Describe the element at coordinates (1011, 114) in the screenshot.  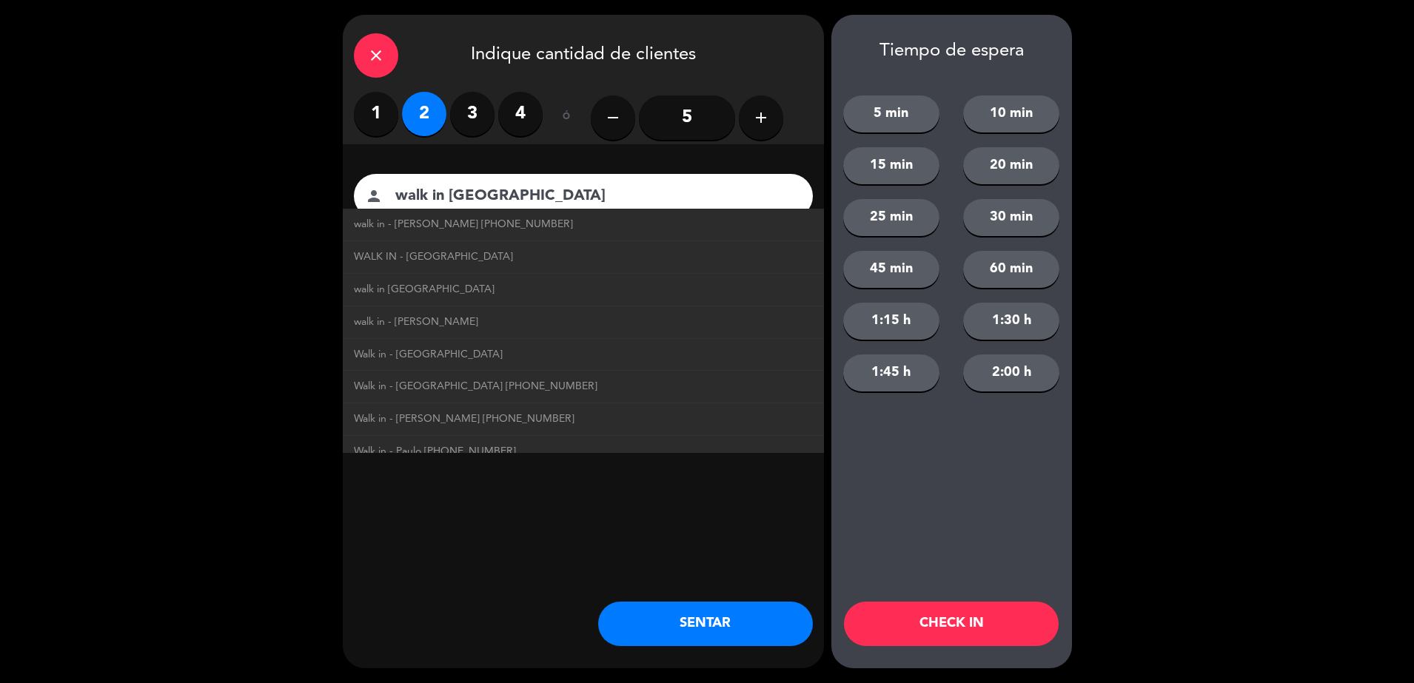
I see `button: 10 min` at that location.